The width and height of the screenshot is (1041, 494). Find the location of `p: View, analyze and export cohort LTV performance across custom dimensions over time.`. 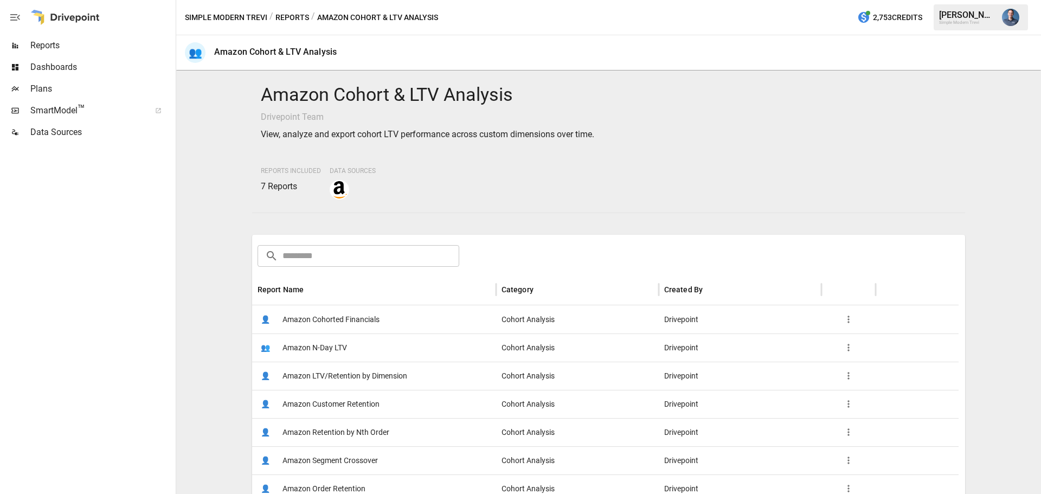

p: View, analyze and export cohort LTV performance across custom dimensions over time. is located at coordinates (609, 134).